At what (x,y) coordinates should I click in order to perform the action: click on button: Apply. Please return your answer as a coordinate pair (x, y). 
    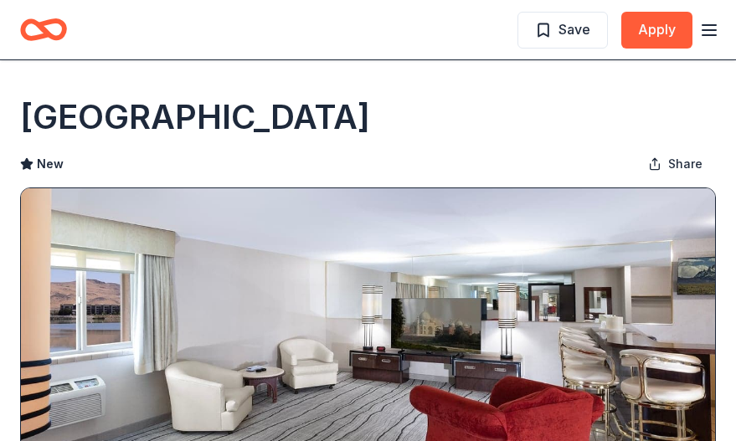
    Looking at the image, I should click on (657, 30).